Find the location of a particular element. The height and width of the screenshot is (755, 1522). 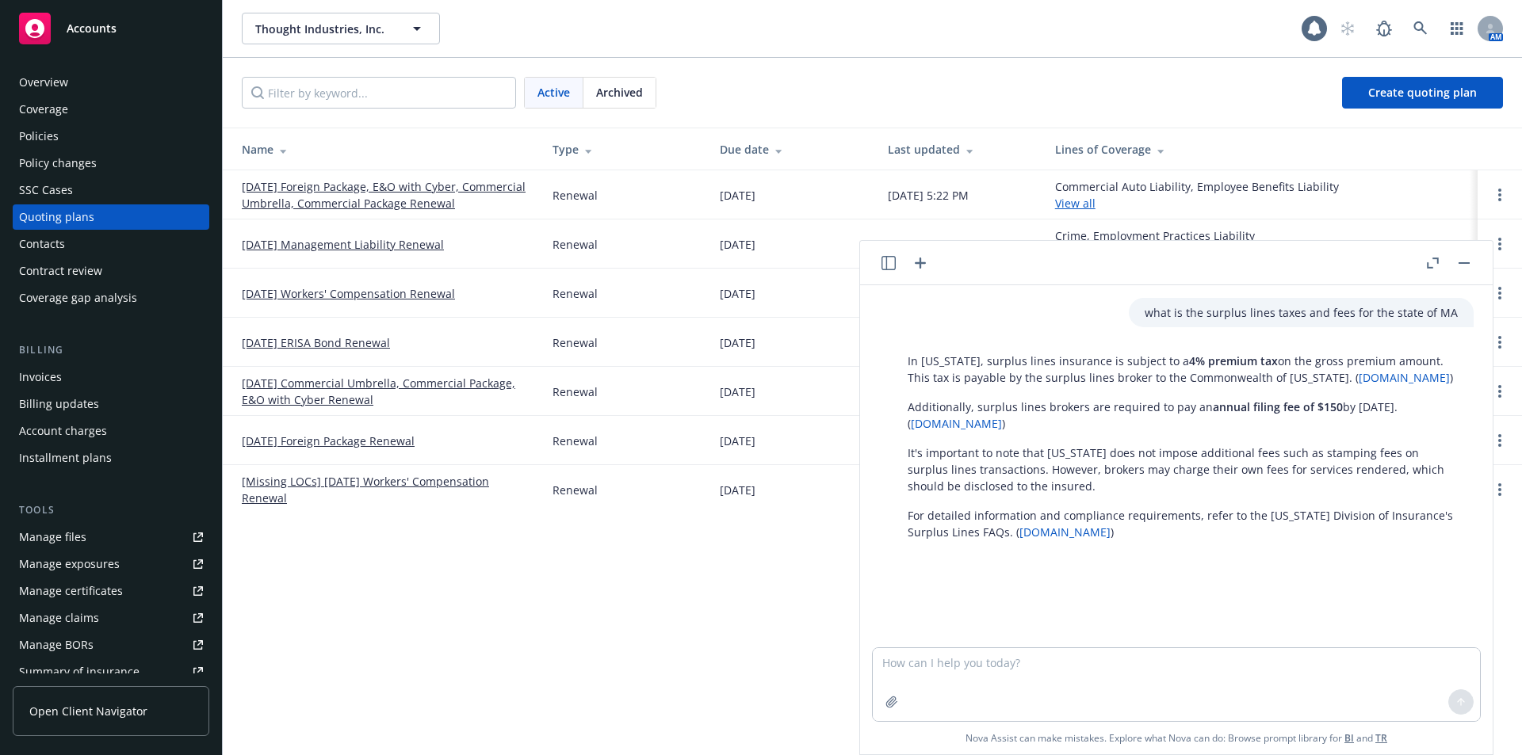

a: Switch app is located at coordinates (1457, 29).